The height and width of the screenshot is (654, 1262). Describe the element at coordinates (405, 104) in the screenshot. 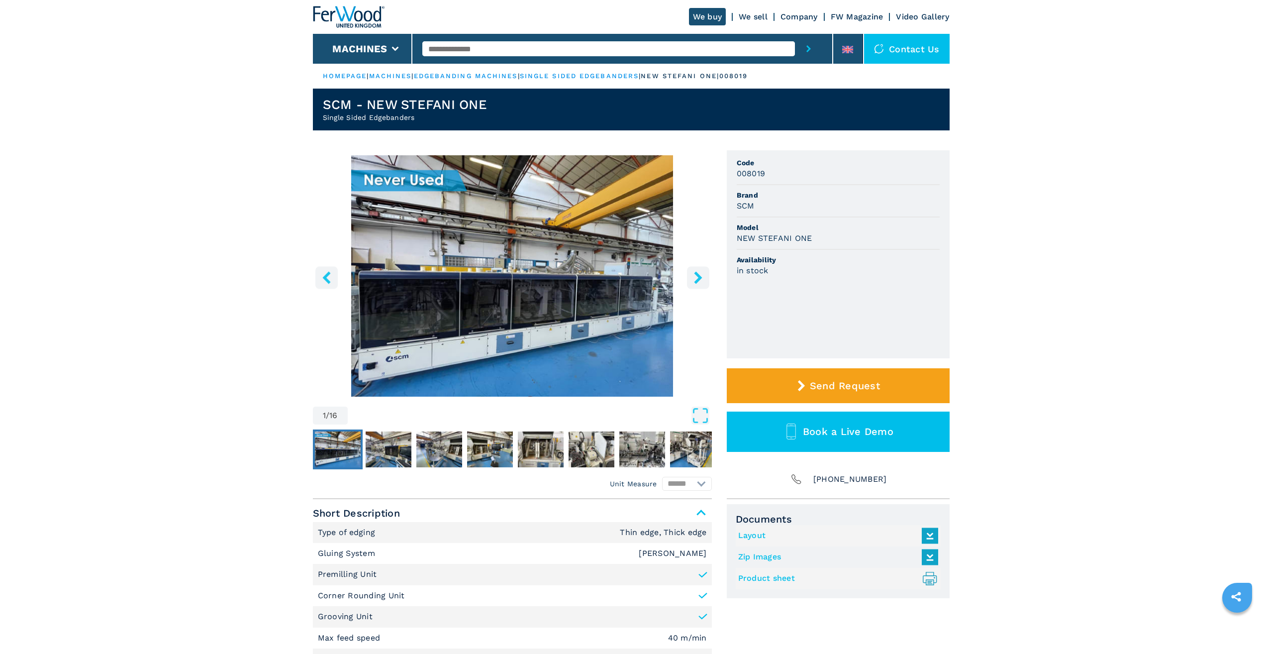

I see `h1: SCM - NEW STEFANI ONE` at that location.